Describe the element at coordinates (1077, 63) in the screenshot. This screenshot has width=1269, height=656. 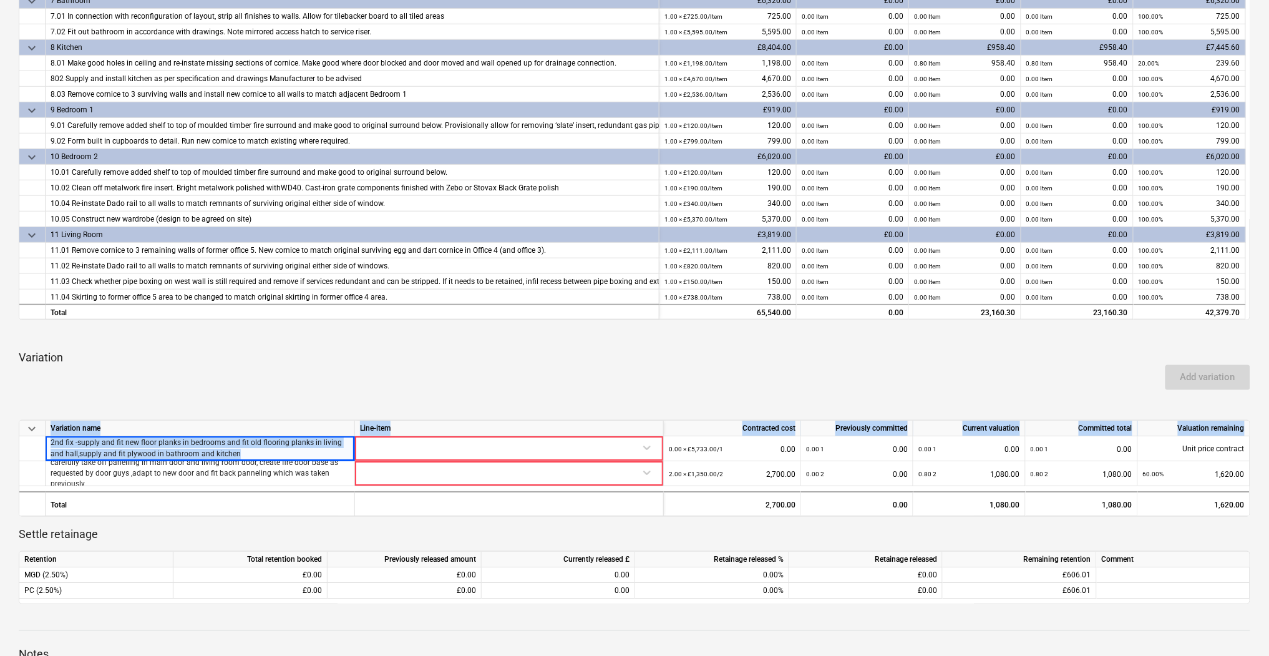
I see `div: 958.40` at that location.